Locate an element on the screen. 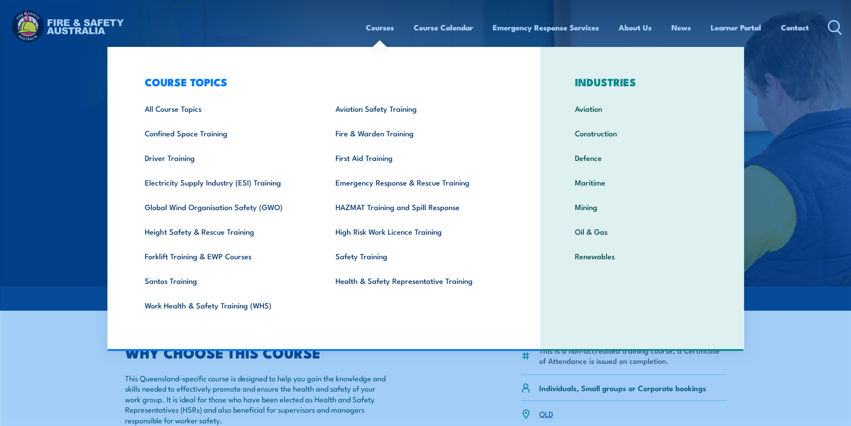  a: Forklift Training & EWP Courses is located at coordinates (226, 256).